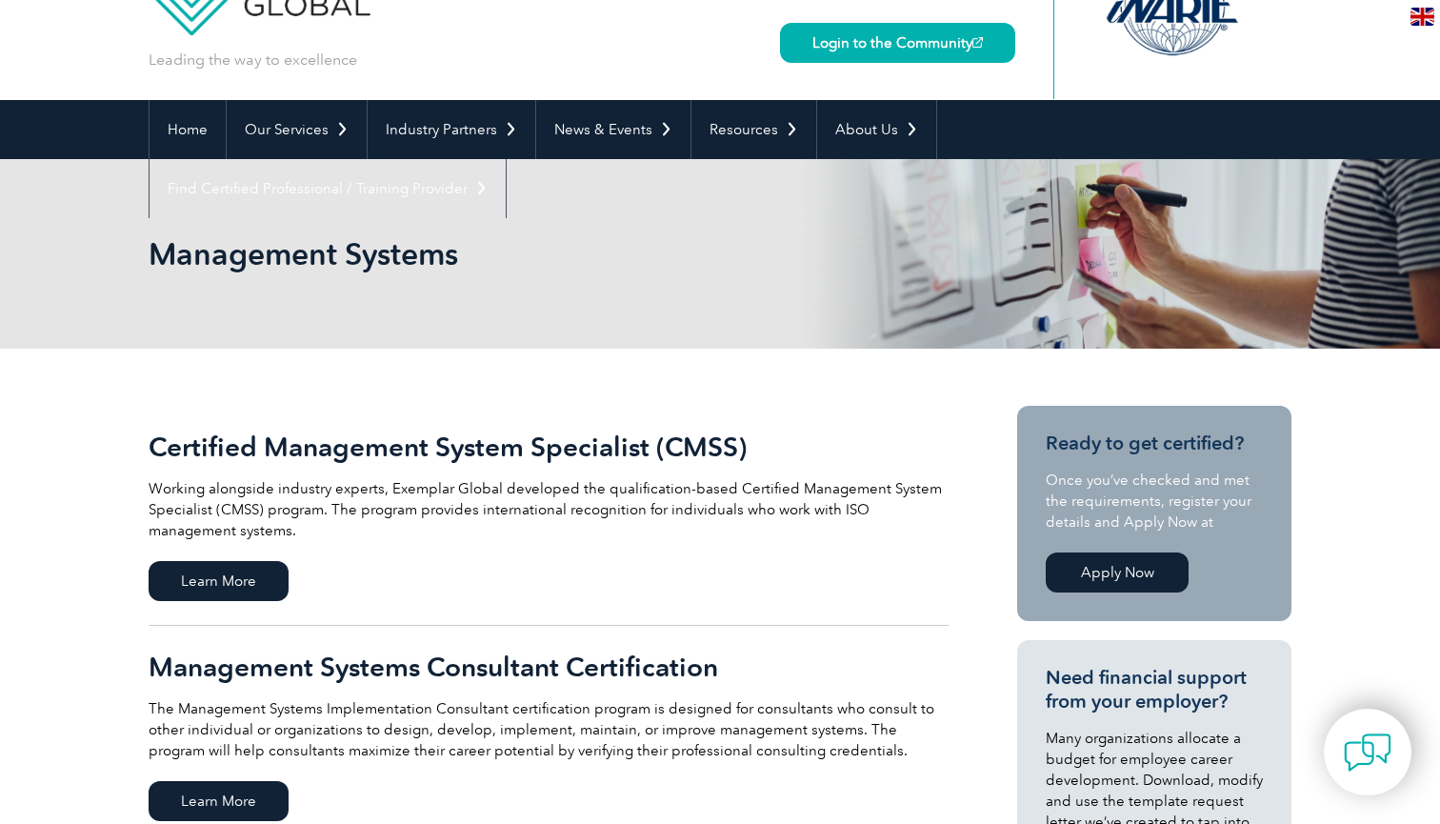  Describe the element at coordinates (897, 43) in the screenshot. I see `a: Login to the Community` at that location.